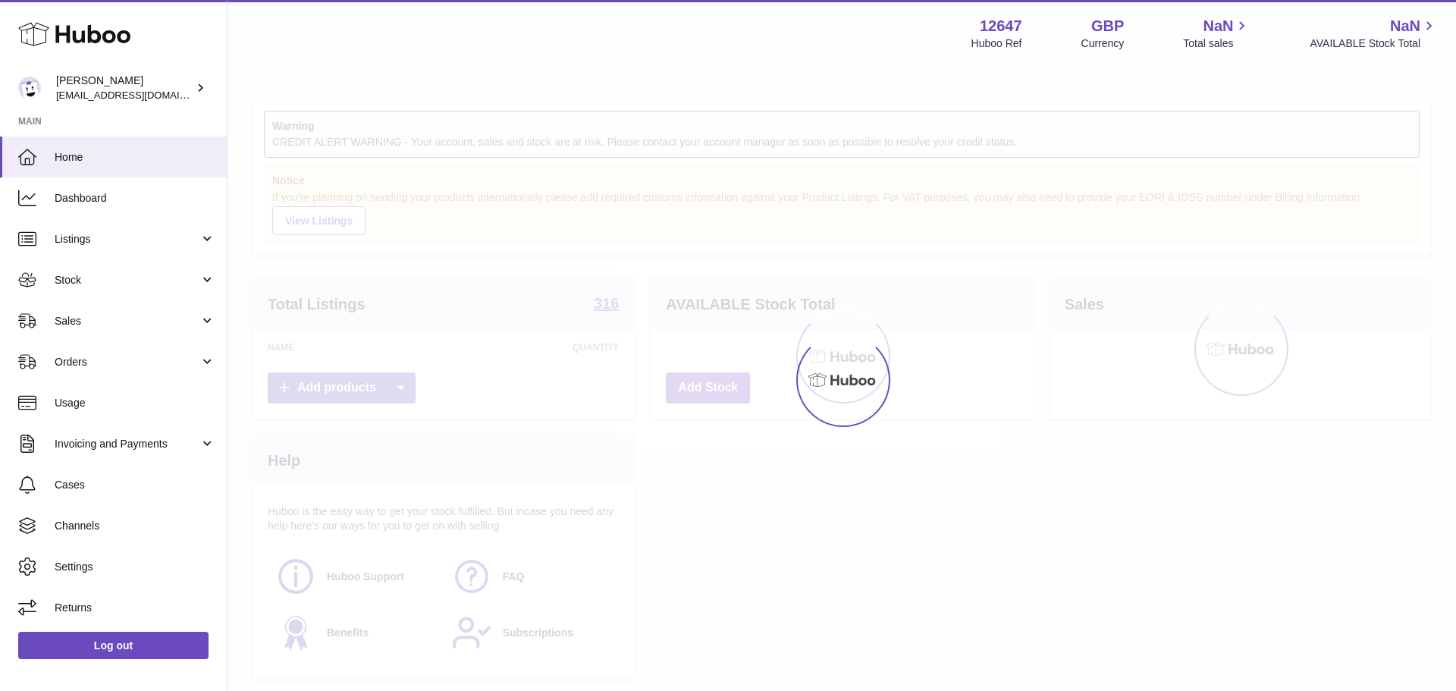  I want to click on span: AVAILABLE Stock Total, so click(1373, 43).